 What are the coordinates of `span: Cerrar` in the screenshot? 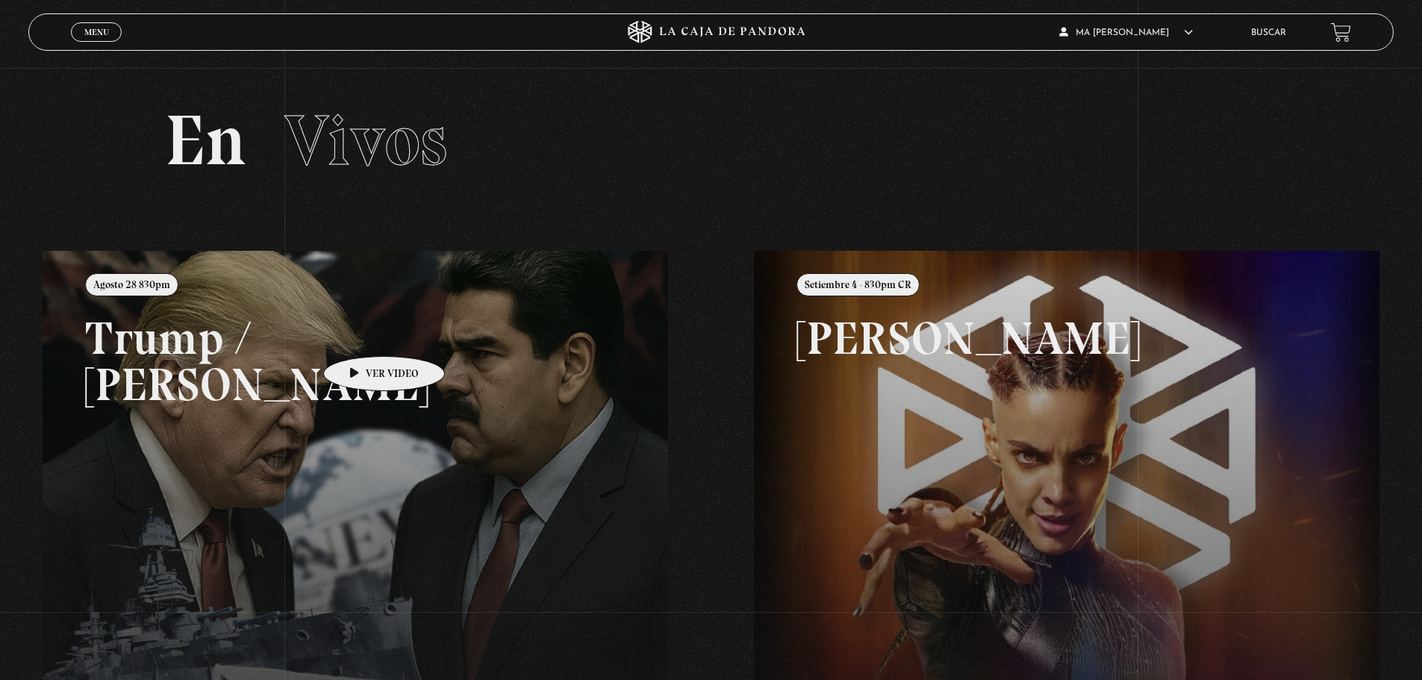 It's located at (96, 46).